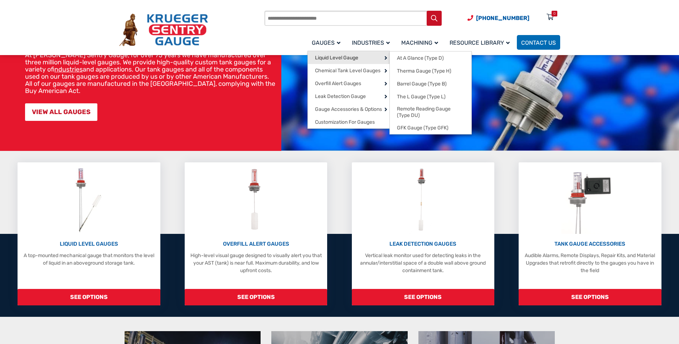  Describe the element at coordinates (256, 244) in the screenshot. I see `p: OVERFILL ALERT GAUGES` at that location.